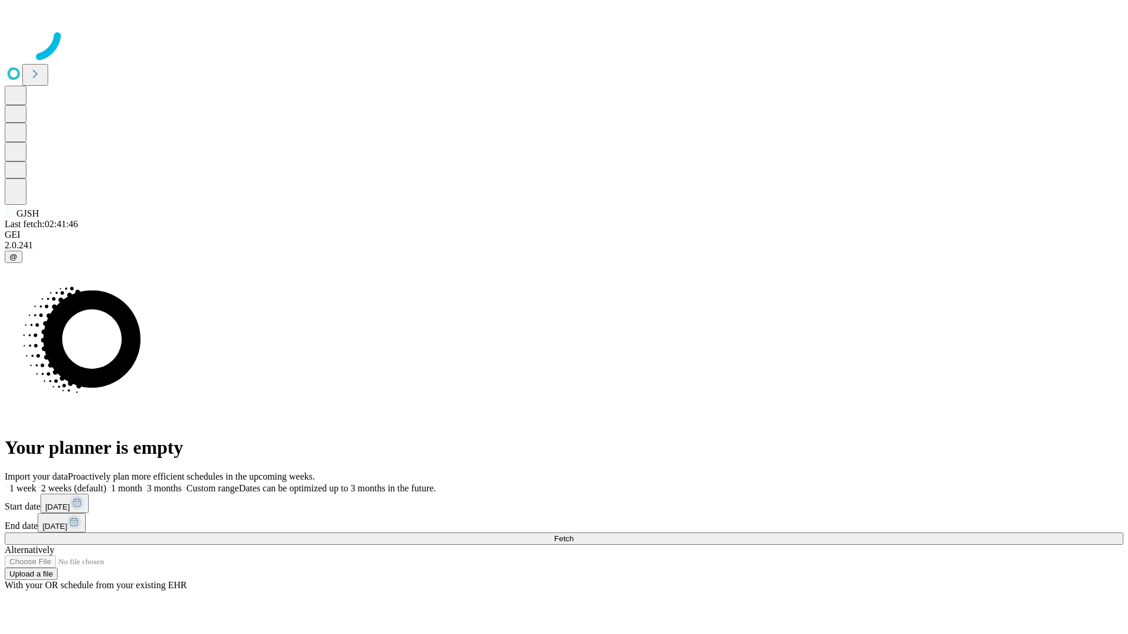 The image size is (1128, 634). Describe the element at coordinates (564, 448) in the screenshot. I see `h1: Your planner is empty` at that location.